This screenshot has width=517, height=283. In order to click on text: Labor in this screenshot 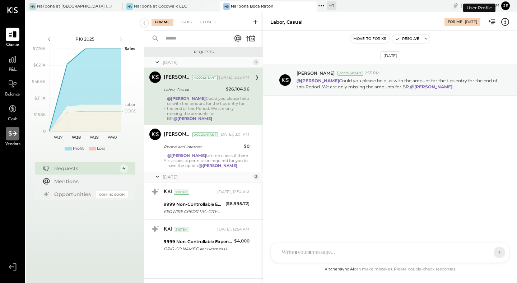, I will do `click(130, 104)`.